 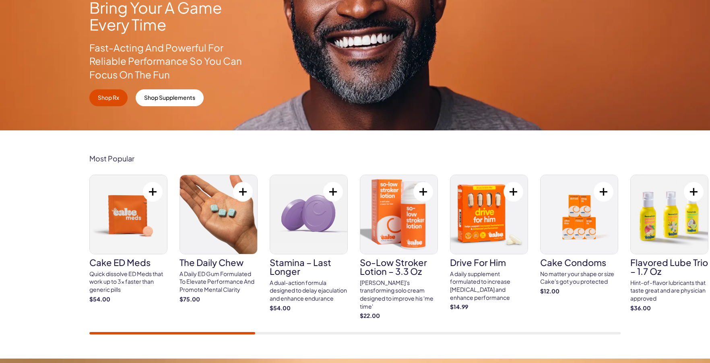 What do you see at coordinates (219, 239) in the screenshot?
I see `a: The Daily Chew The Daily Chew A Daily ED Gum Formulated To Elevate Performance And Promote Mental...` at bounding box center [219, 239].